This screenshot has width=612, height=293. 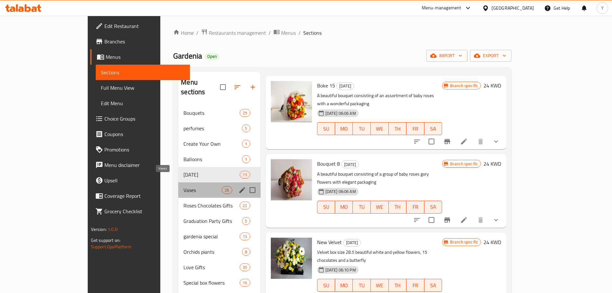 I want to click on span: 16, so click(x=245, y=283).